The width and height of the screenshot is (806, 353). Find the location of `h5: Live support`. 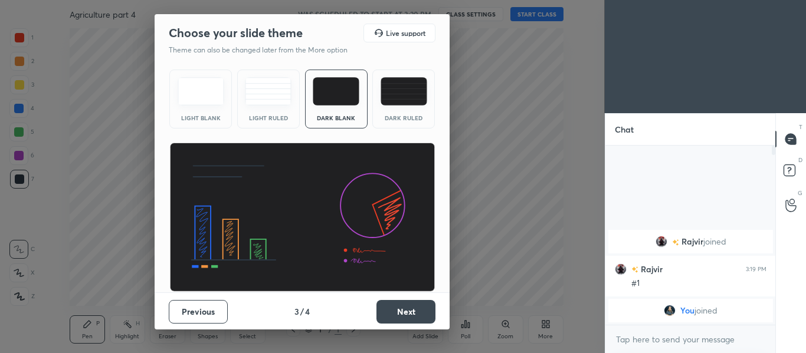

h5: Live support is located at coordinates (405, 33).